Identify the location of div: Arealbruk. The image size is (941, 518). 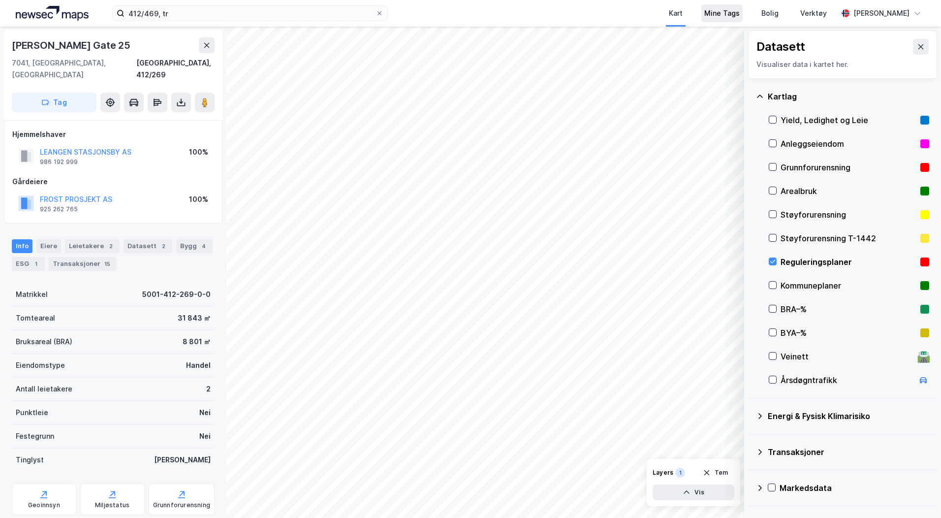
(849, 191).